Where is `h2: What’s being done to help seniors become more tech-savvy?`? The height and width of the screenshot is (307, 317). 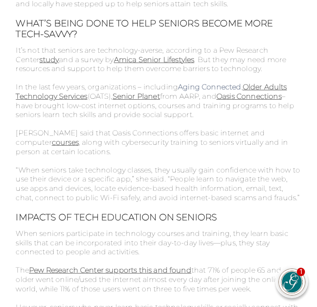
h2: What’s being done to help seniors become more tech-savvy? is located at coordinates (158, 29).